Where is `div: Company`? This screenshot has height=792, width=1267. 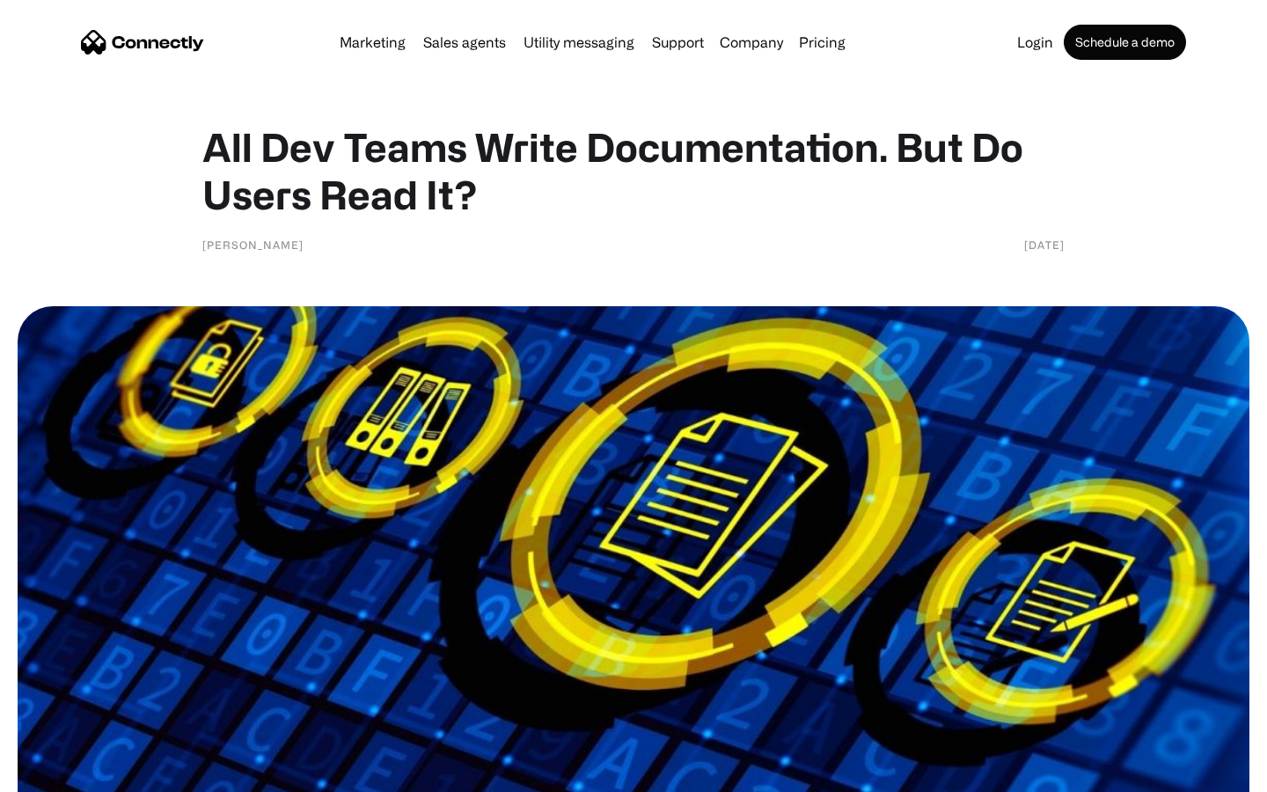 div: Company is located at coordinates (751, 42).